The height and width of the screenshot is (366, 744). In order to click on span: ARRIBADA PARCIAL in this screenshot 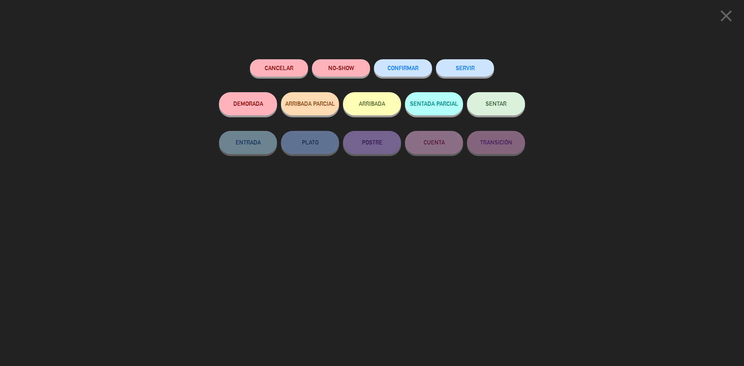, I will do `click(310, 103)`.